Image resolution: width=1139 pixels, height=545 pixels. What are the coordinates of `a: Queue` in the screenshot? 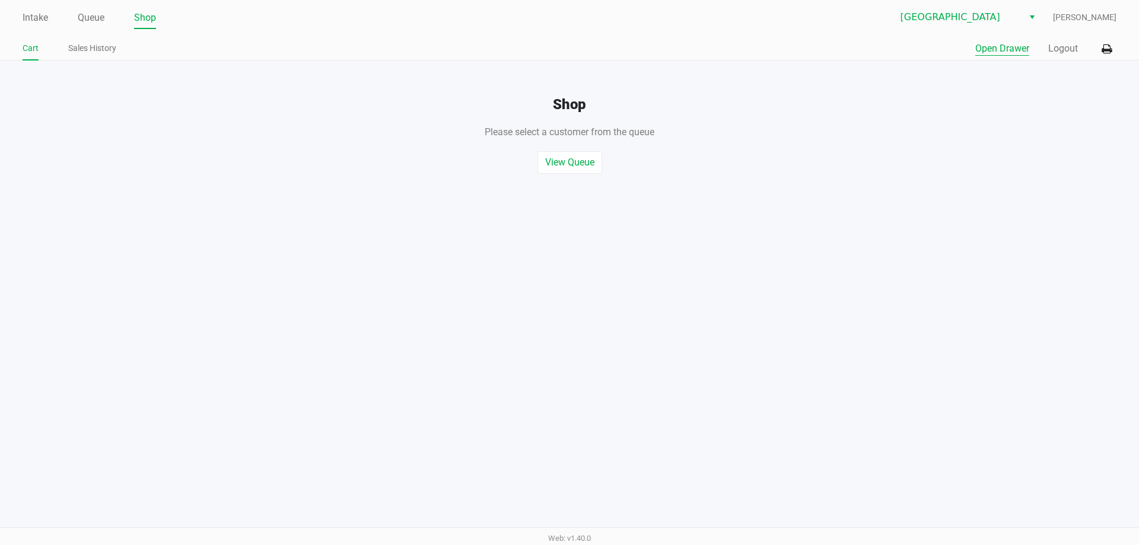 It's located at (91, 18).